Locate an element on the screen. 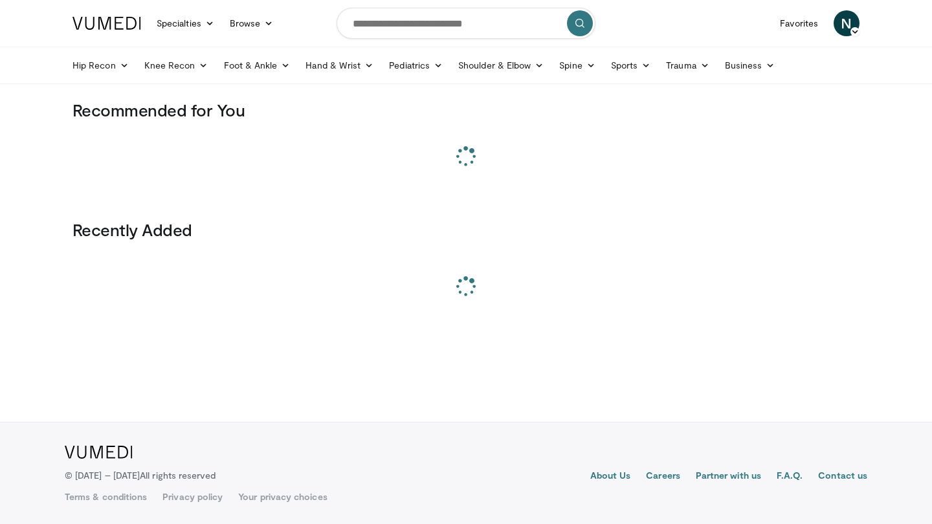 The image size is (932, 524). a: F.A.Q. is located at coordinates (790, 477).